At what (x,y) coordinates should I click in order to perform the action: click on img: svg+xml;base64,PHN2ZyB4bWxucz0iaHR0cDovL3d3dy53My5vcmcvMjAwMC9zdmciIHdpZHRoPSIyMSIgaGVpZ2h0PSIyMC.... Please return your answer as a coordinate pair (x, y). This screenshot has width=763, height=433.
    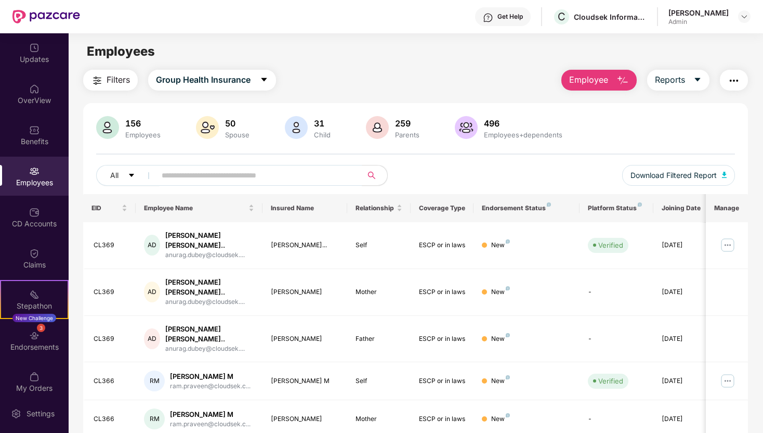
    Looking at the image, I should click on (34, 294).